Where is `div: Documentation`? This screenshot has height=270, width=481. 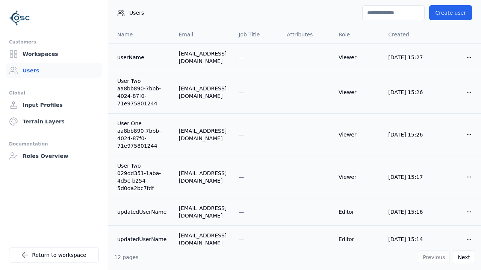
div: Documentation is located at coordinates (54, 144).